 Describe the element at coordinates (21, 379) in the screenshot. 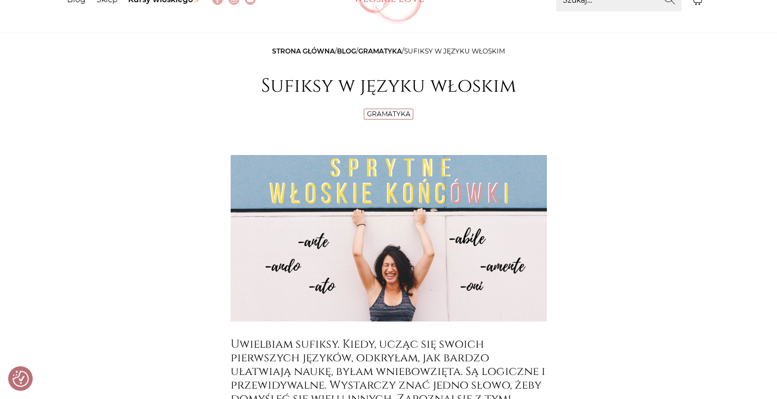

I see `img: Revisit consent button` at that location.